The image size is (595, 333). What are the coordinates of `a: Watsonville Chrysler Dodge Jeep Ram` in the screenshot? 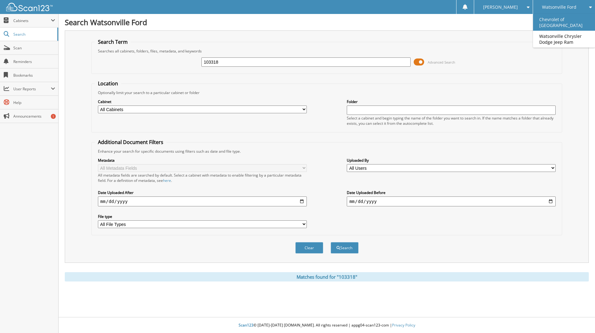 It's located at (564, 39).